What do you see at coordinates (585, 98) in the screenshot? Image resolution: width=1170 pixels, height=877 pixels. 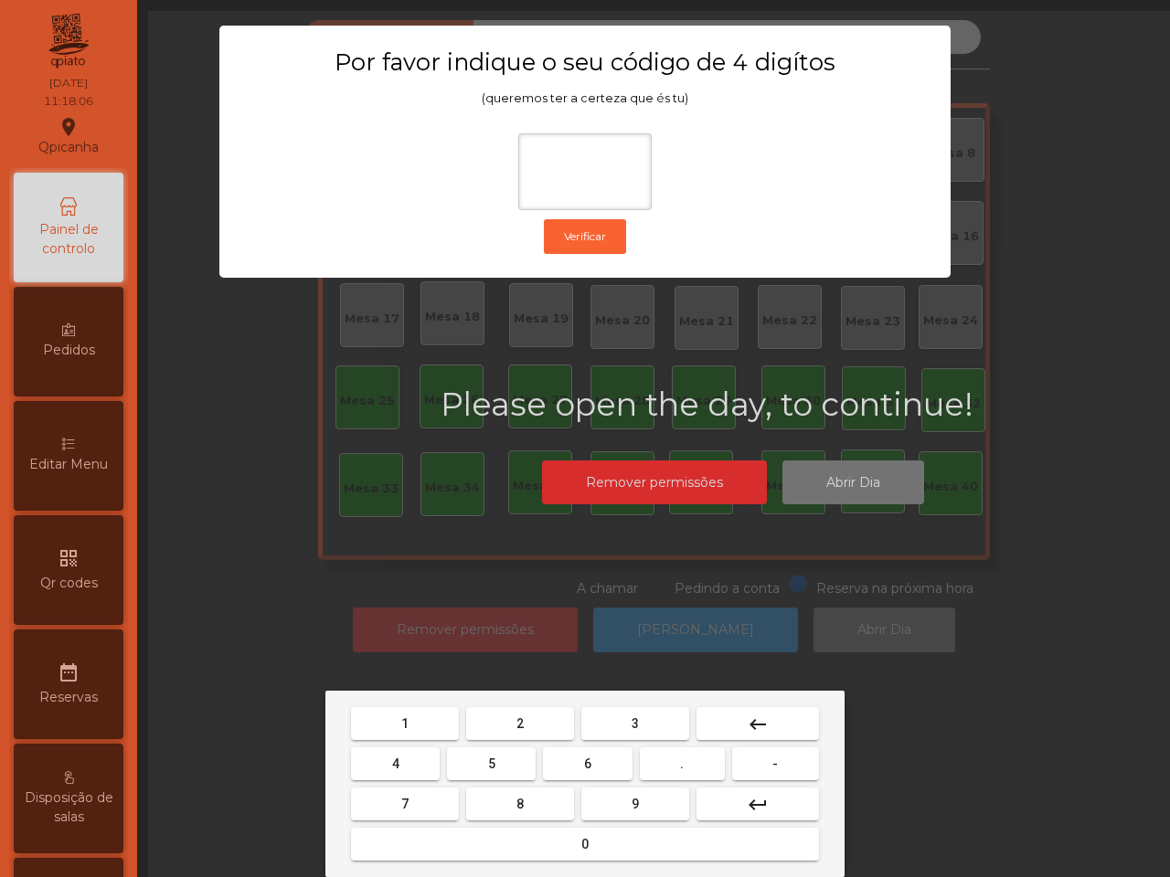 I see `span: (queremos ter a certeza que és tu)` at bounding box center [585, 98].